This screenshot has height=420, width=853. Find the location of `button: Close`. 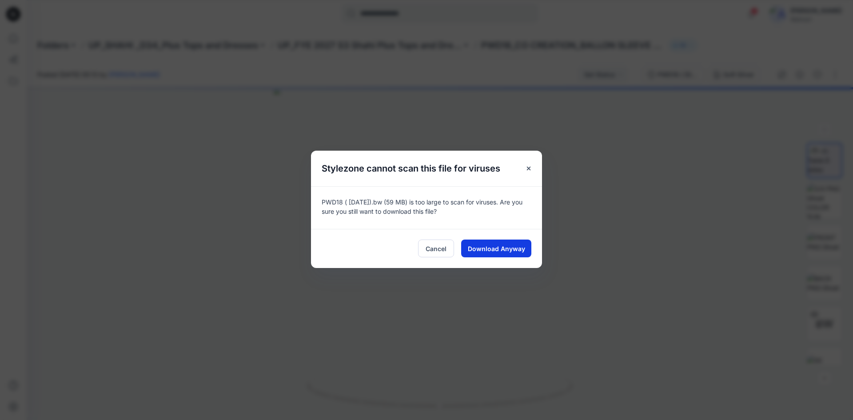

button: Close is located at coordinates (528, 168).